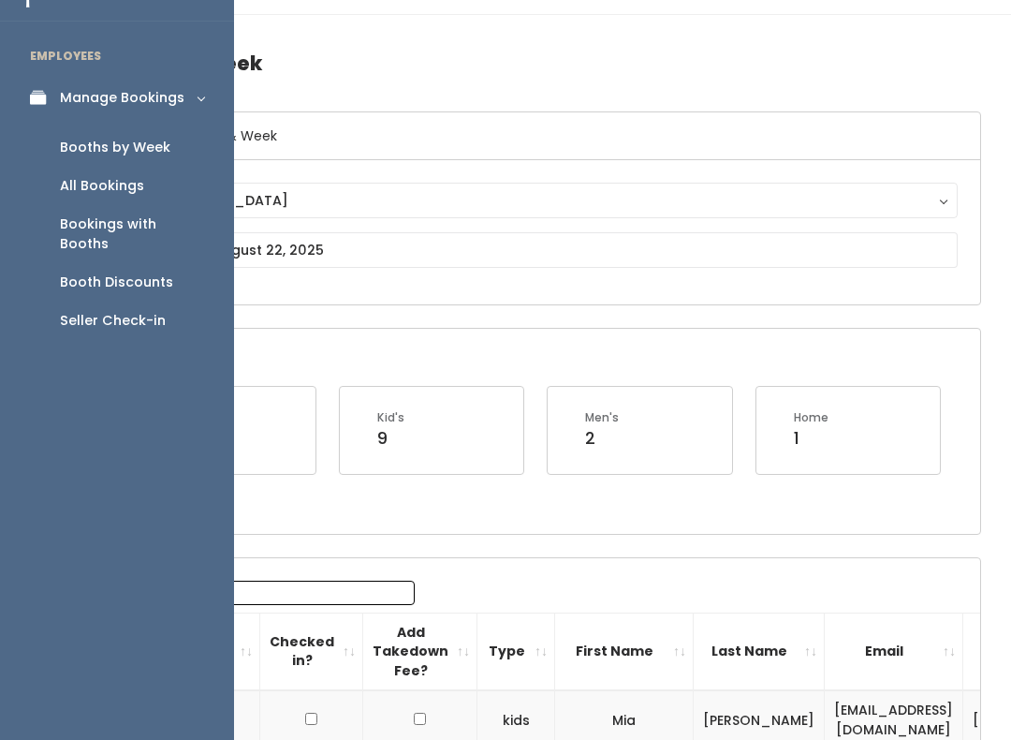 The height and width of the screenshot is (740, 1011). Describe the element at coordinates (759, 651) in the screenshot. I see `th: Last Name: activate to sort column ascending` at that location.